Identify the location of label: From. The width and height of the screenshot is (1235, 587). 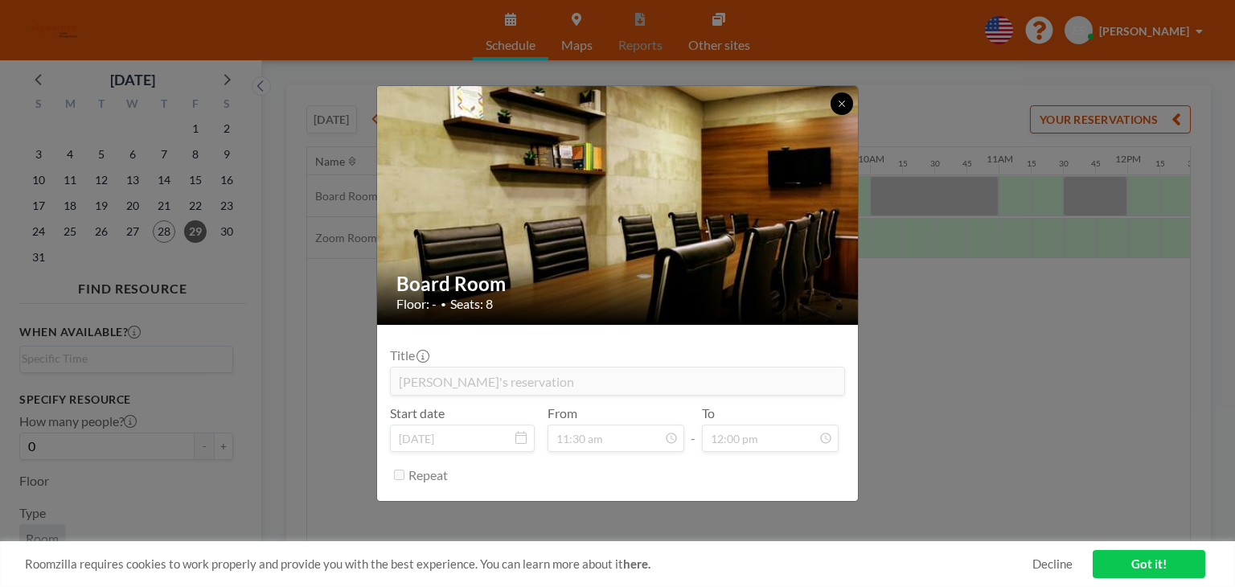
(562, 413).